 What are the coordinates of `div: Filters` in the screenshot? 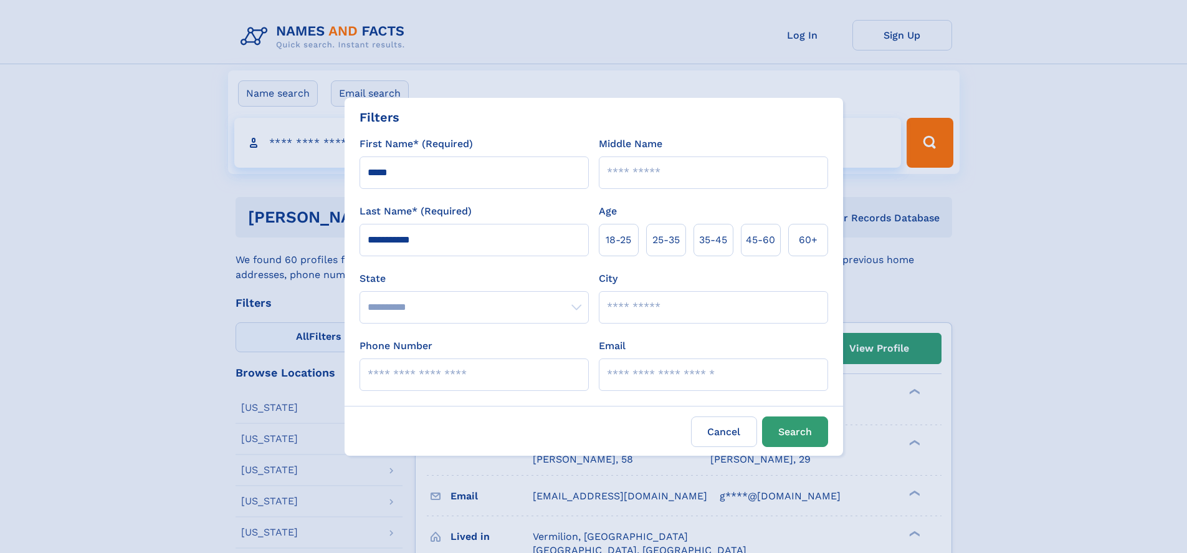 It's located at (380, 117).